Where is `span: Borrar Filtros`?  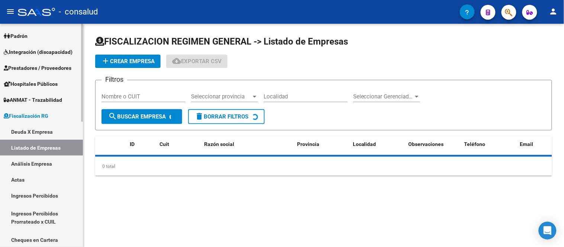 span: Borrar Filtros is located at coordinates (222, 117).